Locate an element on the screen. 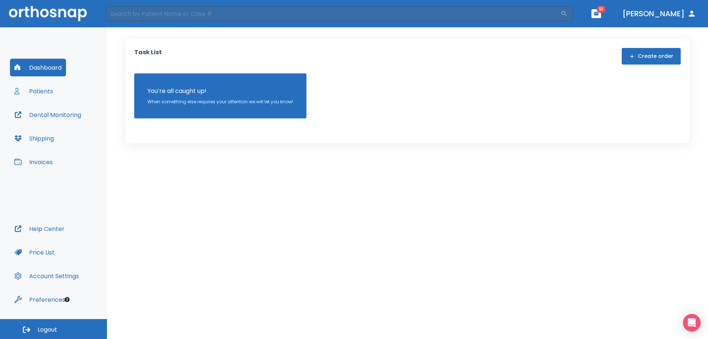 Image resolution: width=708 pixels, height=339 pixels. button: Create order is located at coordinates (651, 56).